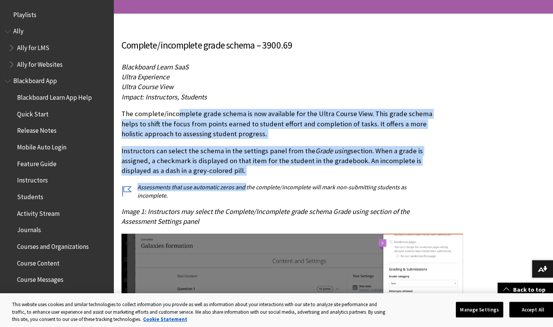 The image size is (553, 327). Describe the element at coordinates (265, 216) in the screenshot. I see `span: Image 1: Instructors may select the Complete/Incomplete grade schema Grade using section of the A...` at that location.